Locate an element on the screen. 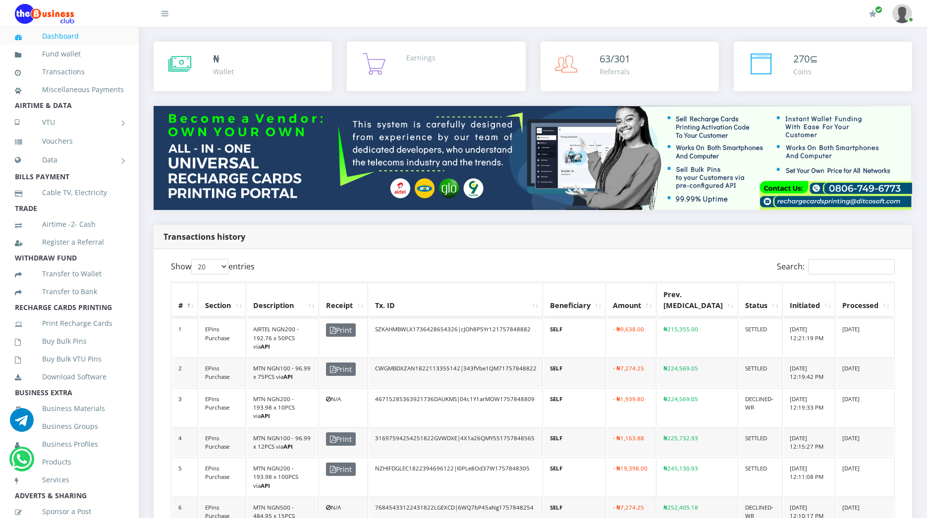 The image size is (927, 518). th: #: activate to sort column descending is located at coordinates (185, 300).